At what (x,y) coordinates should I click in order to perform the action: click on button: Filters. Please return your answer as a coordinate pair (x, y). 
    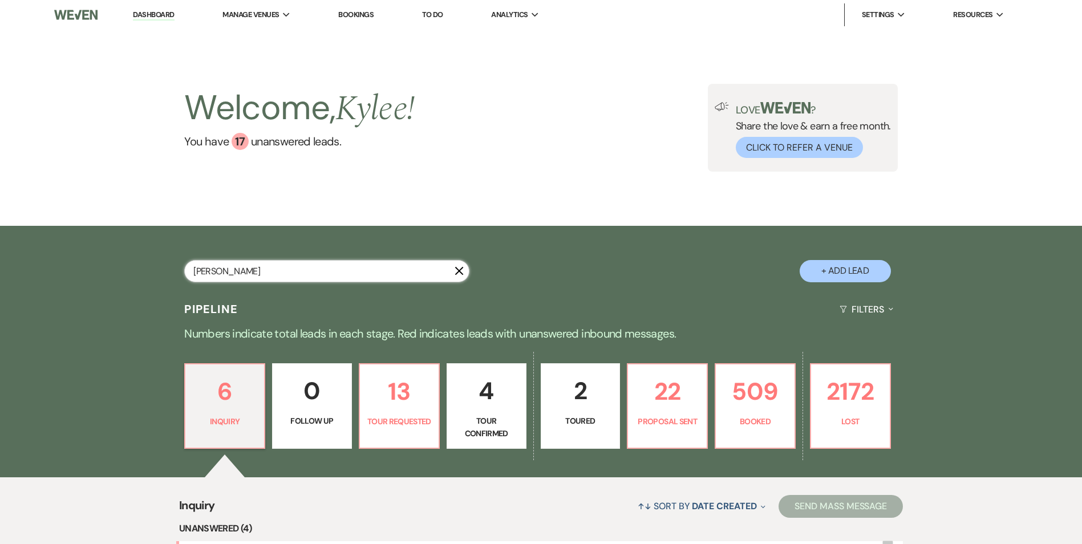
    Looking at the image, I should click on (866, 309).